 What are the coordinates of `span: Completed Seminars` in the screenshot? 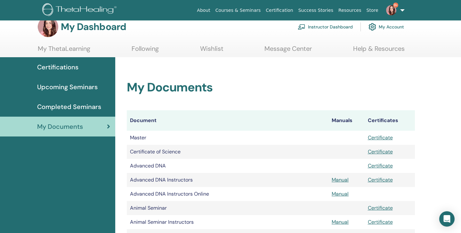 It's located at (69, 107).